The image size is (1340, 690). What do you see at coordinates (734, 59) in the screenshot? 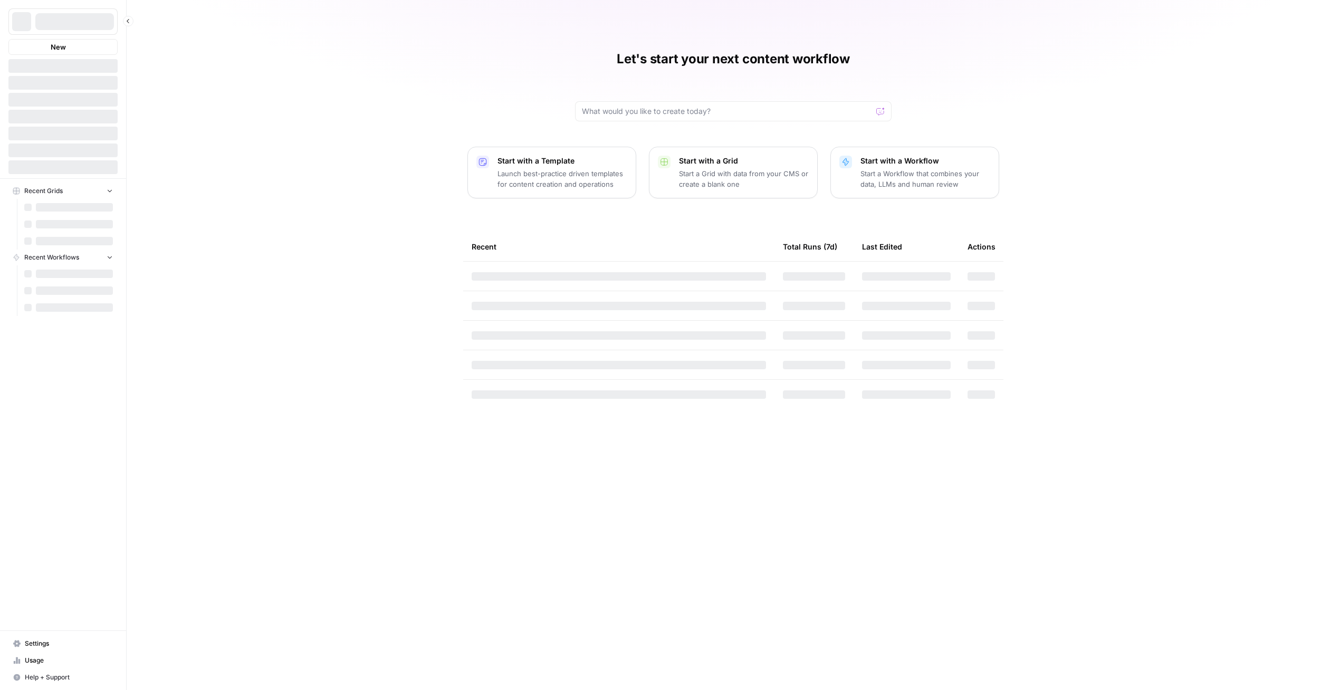
I see `h1: Let's start your next content workflow` at bounding box center [734, 59].